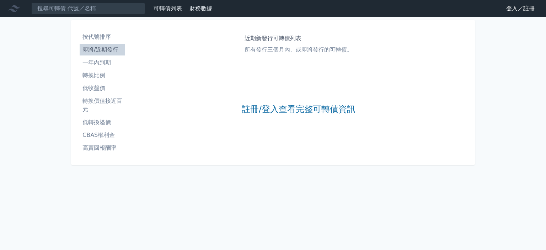  What do you see at coordinates (102, 105) in the screenshot?
I see `li: 轉換價值接近百元` at bounding box center [102, 105].